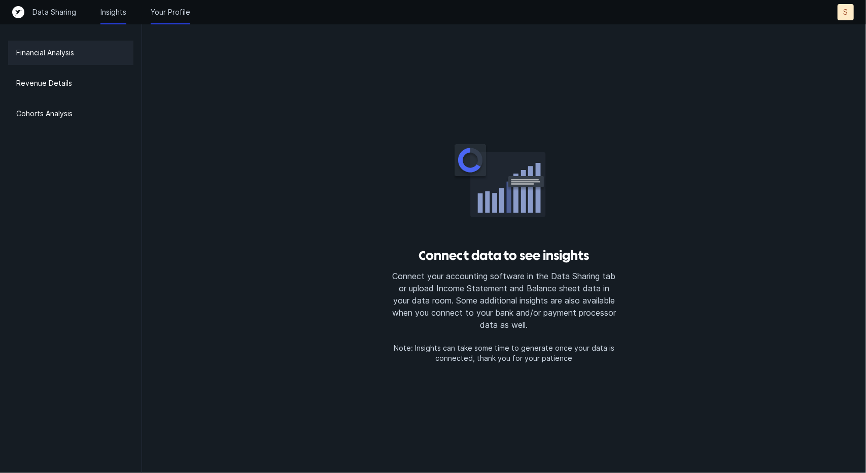 The width and height of the screenshot is (866, 473). What do you see at coordinates (504, 256) in the screenshot?
I see `h3: Connect data to see insights` at bounding box center [504, 256].